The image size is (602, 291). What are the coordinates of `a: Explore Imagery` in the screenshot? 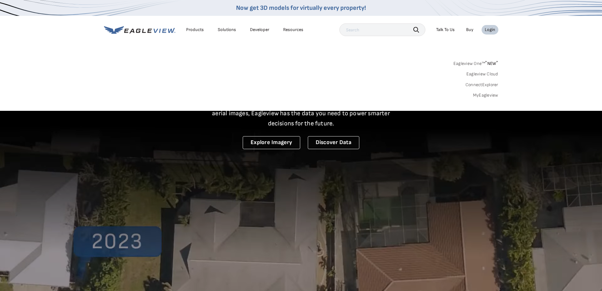 It's located at (272, 142).